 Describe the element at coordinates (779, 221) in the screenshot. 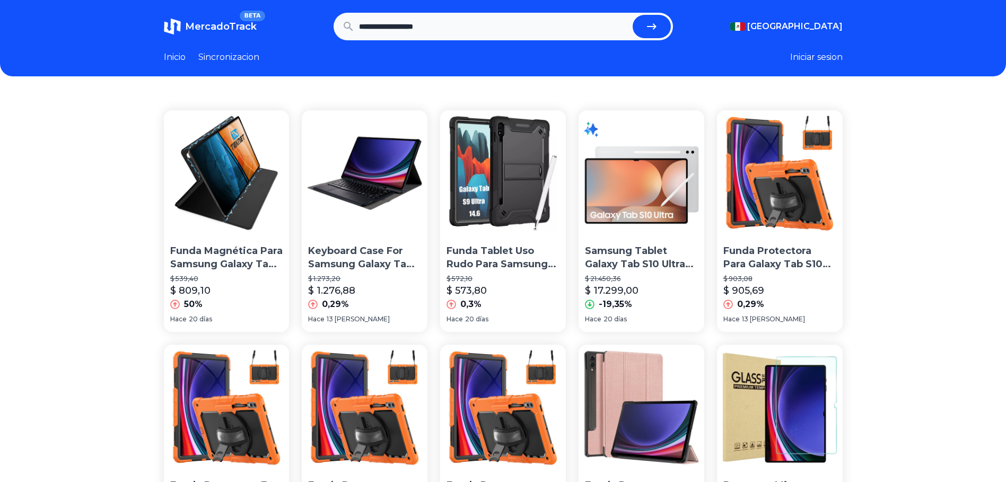

I see `a: Funda Protectora Para Galaxy Tab S10 S9 S8 Ultra De 14 6 PFunda Protectora Para Galaxy Tab S10 S9...` at that location.